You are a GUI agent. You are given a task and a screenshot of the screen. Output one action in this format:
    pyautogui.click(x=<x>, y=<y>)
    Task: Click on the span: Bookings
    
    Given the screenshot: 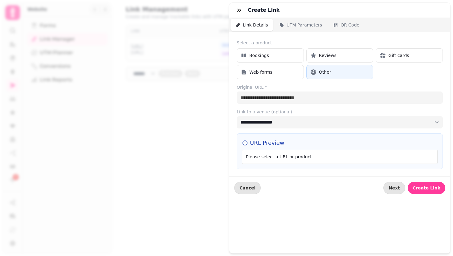 What is the action you would take?
    pyautogui.click(x=259, y=55)
    